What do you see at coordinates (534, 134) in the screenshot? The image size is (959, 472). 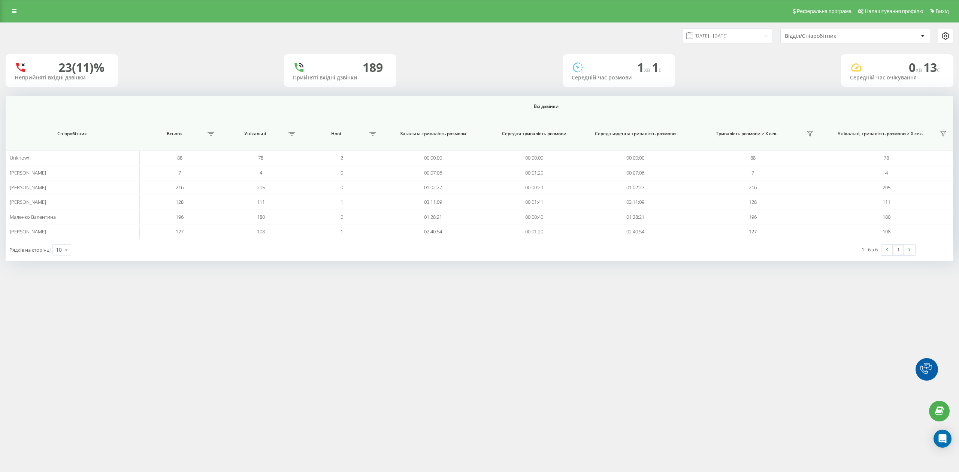 I see `span: Середня тривалість розмови` at bounding box center [534, 134].